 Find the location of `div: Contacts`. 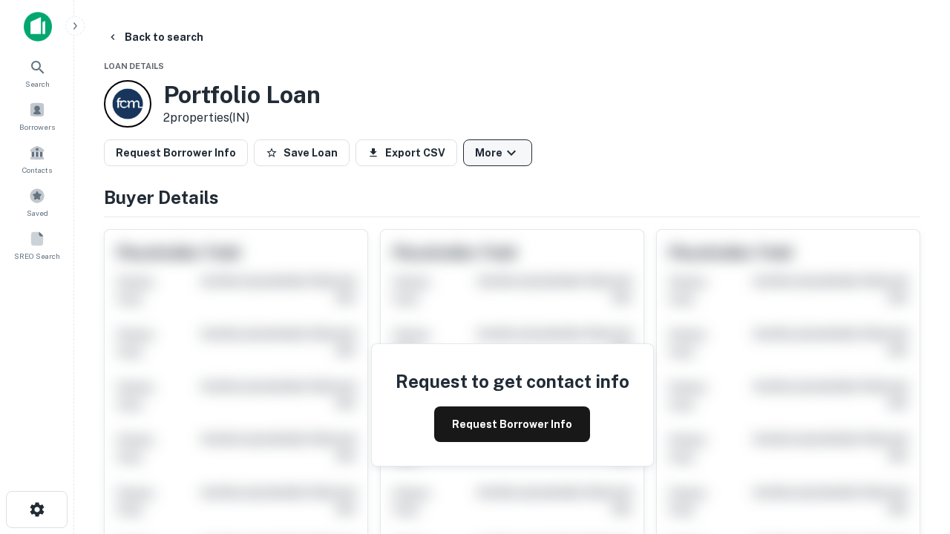

div: Contacts is located at coordinates (37, 159).